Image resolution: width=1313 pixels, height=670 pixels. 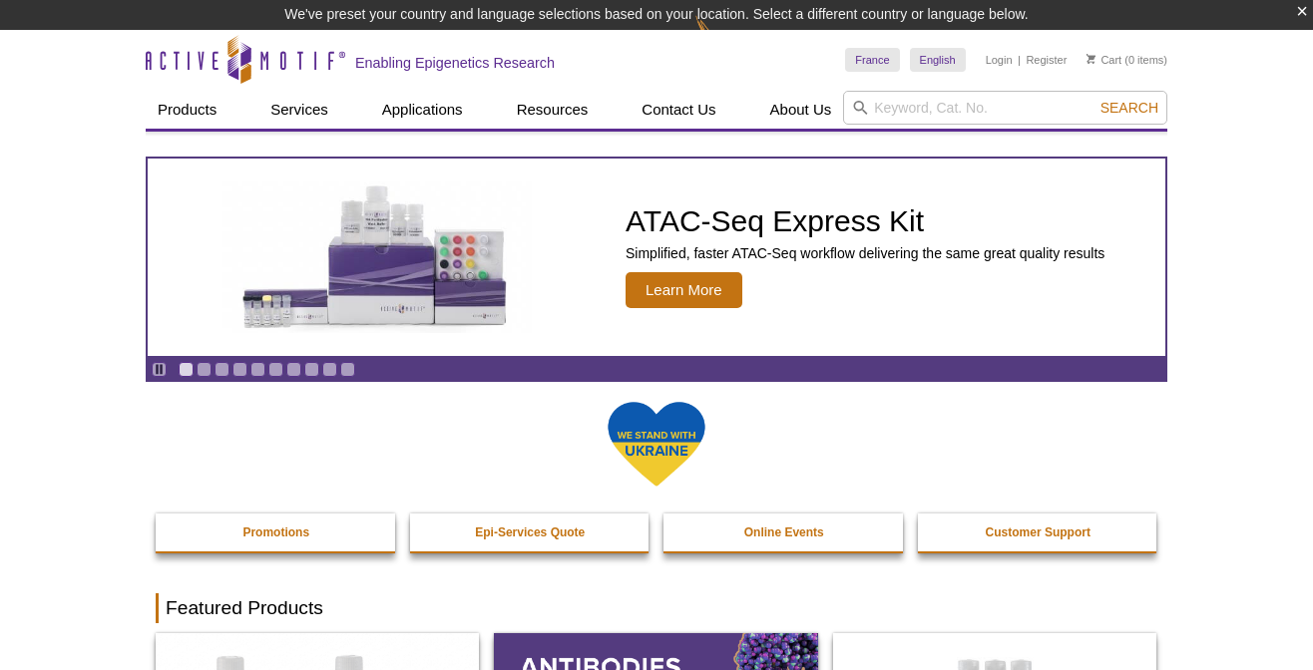 What do you see at coordinates (938, 60) in the screenshot?
I see `a: English` at bounding box center [938, 60].